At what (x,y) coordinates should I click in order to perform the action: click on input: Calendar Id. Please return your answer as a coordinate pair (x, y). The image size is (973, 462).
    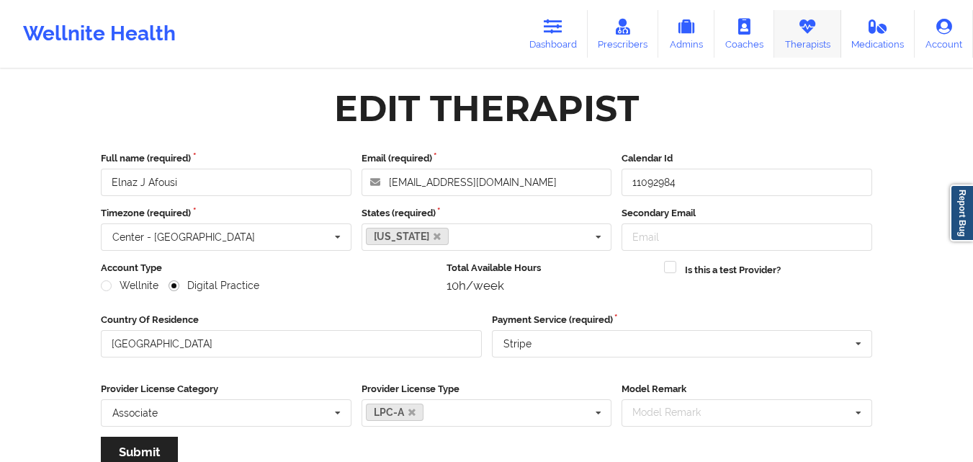
    Looking at the image, I should click on (747, 182).